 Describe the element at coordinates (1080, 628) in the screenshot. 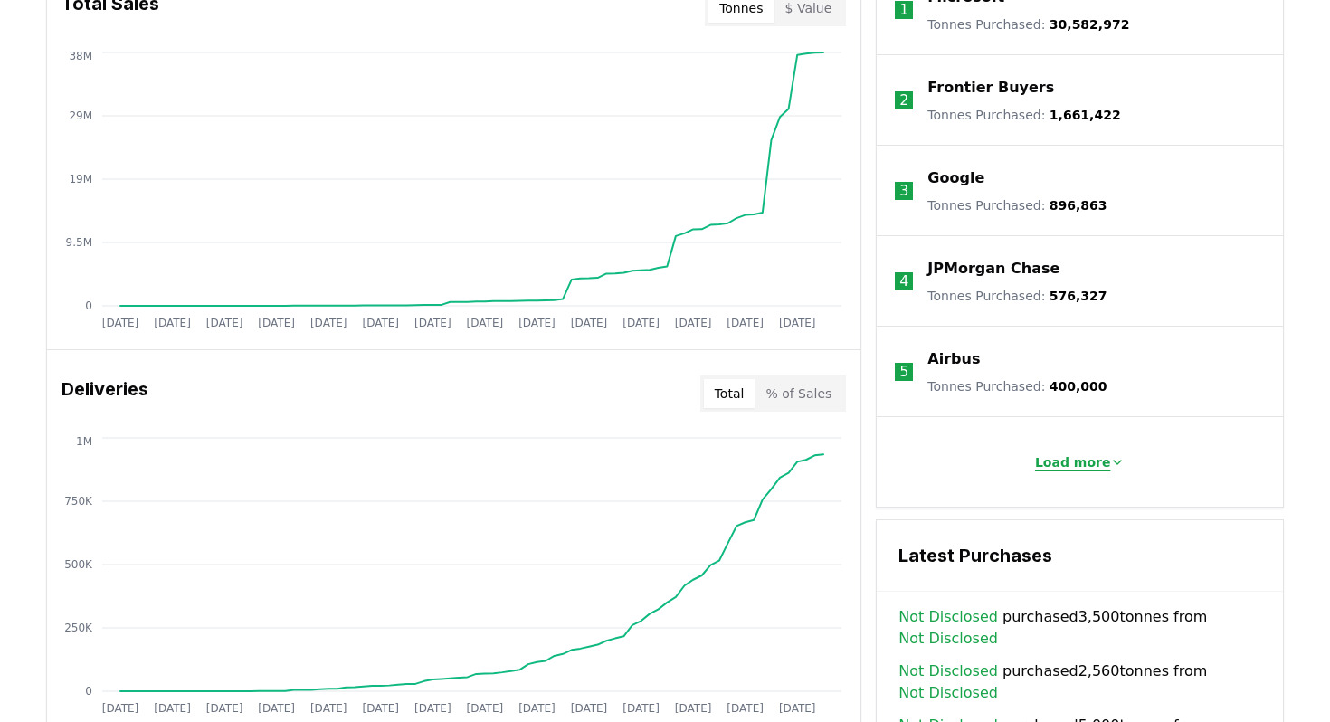

I see `span: purchased 3,500 tonnes from` at that location.